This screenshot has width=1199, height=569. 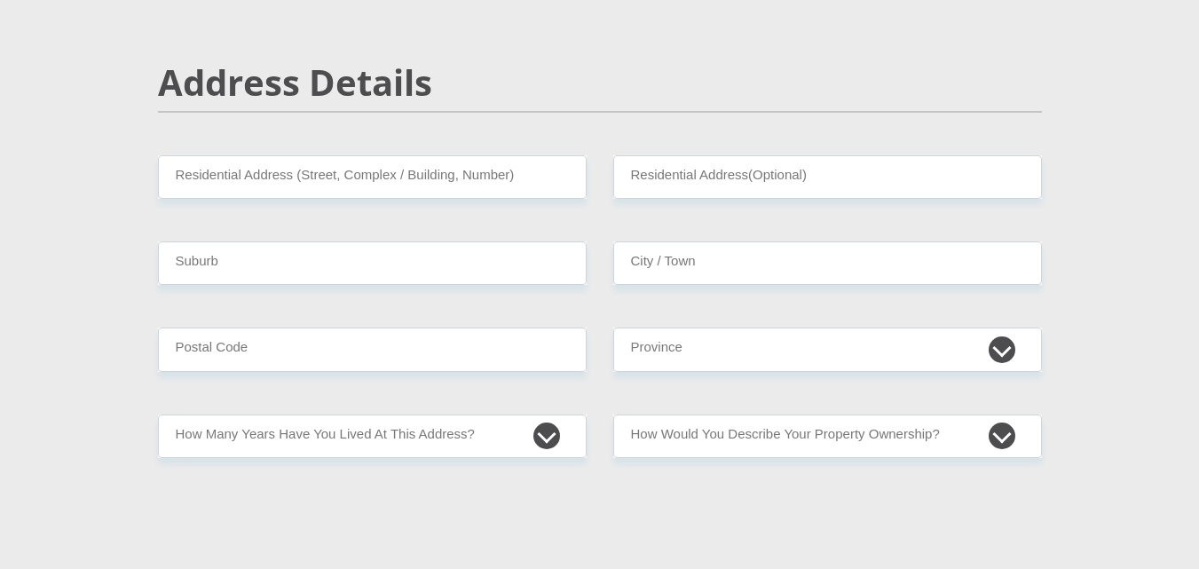 What do you see at coordinates (372, 177) in the screenshot?
I see `input: Valid residential address` at bounding box center [372, 177].